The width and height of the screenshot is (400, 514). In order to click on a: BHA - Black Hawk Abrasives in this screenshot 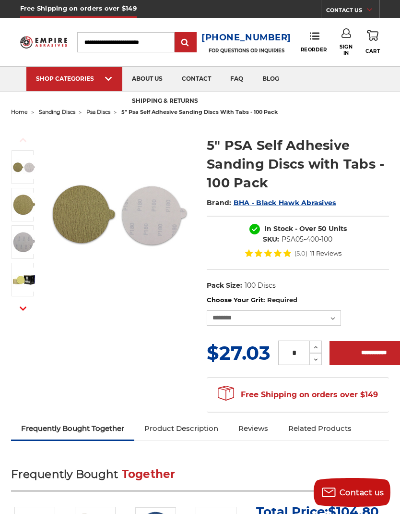, I will do `click(285, 203)`.